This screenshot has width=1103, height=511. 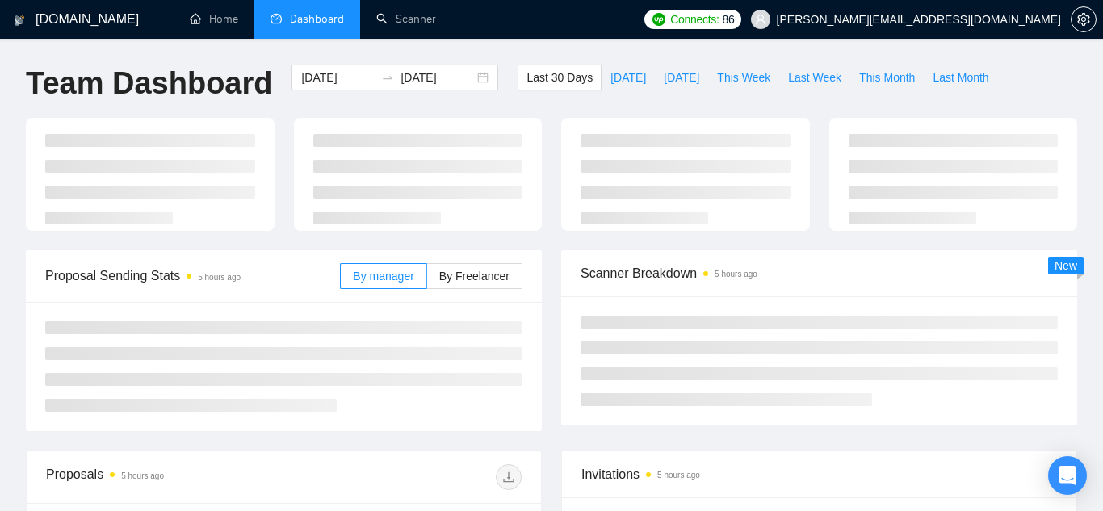 What do you see at coordinates (659, 19) in the screenshot?
I see `img: upwork-logo.png` at bounding box center [659, 19].